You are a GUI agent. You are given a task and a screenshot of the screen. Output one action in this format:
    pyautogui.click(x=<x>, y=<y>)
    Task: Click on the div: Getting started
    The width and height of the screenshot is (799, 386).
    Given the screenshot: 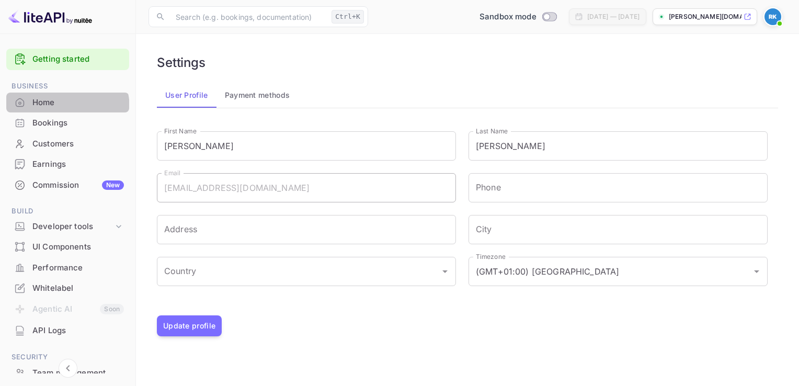 What is the action you would take?
    pyautogui.click(x=67, y=59)
    